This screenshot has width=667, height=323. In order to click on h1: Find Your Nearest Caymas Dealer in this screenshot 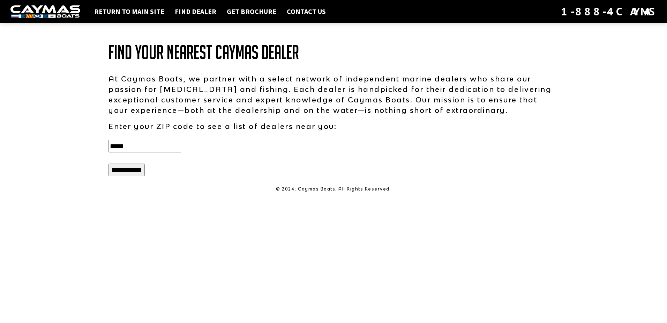, I will do `click(334, 52)`.